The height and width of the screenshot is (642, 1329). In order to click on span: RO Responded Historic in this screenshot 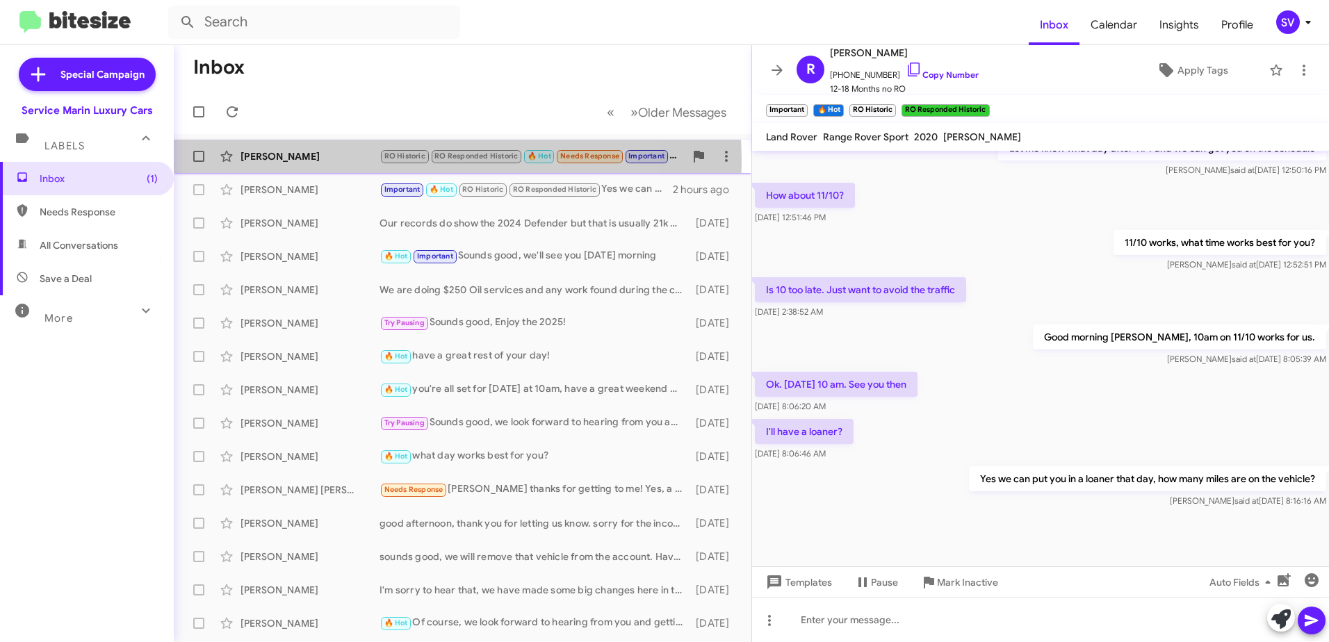, I will do `click(476, 156)`.